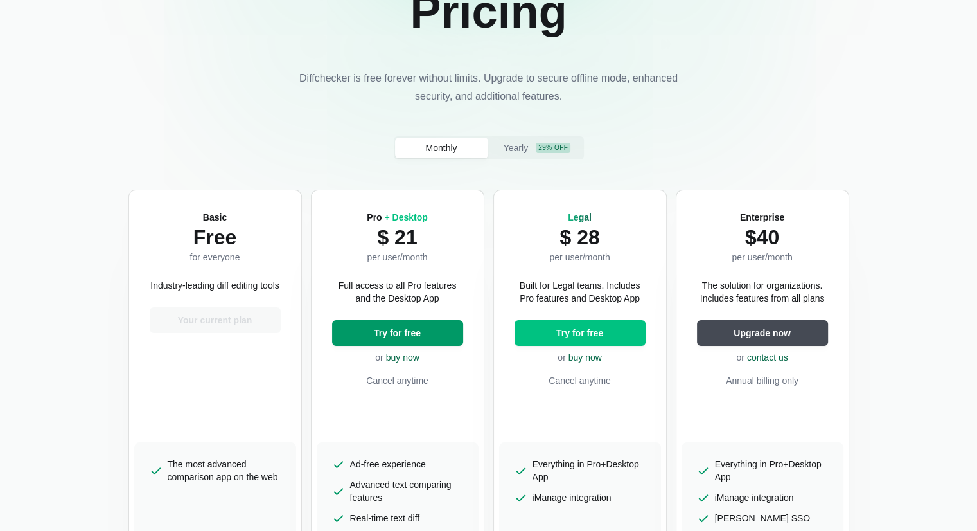 This screenshot has height=531, width=977. Describe the element at coordinates (441, 148) in the screenshot. I see `span: Monthly` at that location.